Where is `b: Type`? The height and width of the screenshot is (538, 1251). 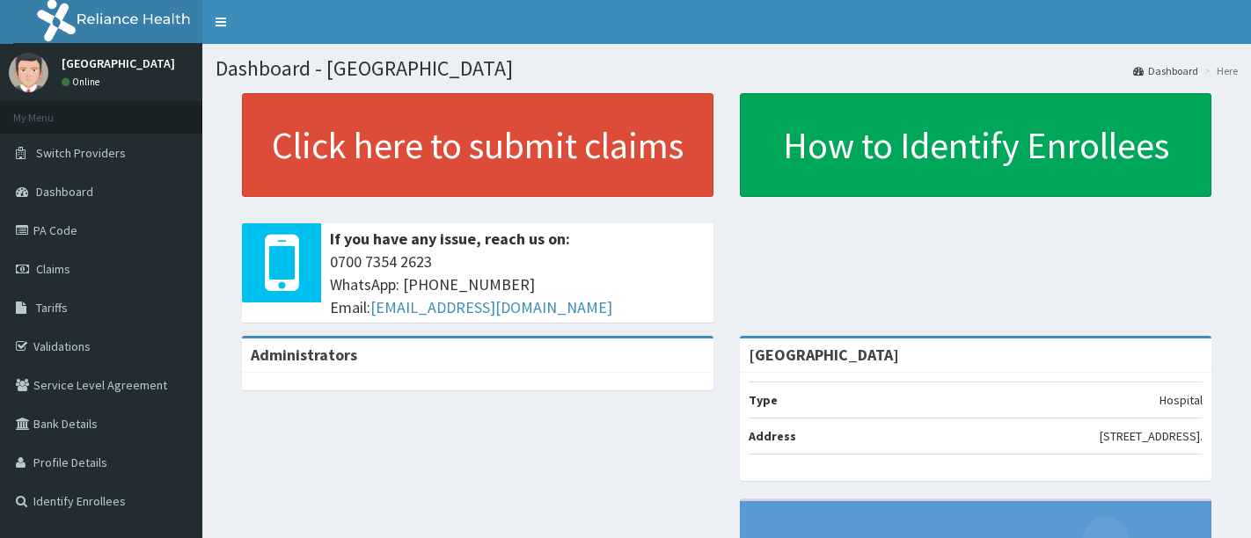
b: Type is located at coordinates (763, 400).